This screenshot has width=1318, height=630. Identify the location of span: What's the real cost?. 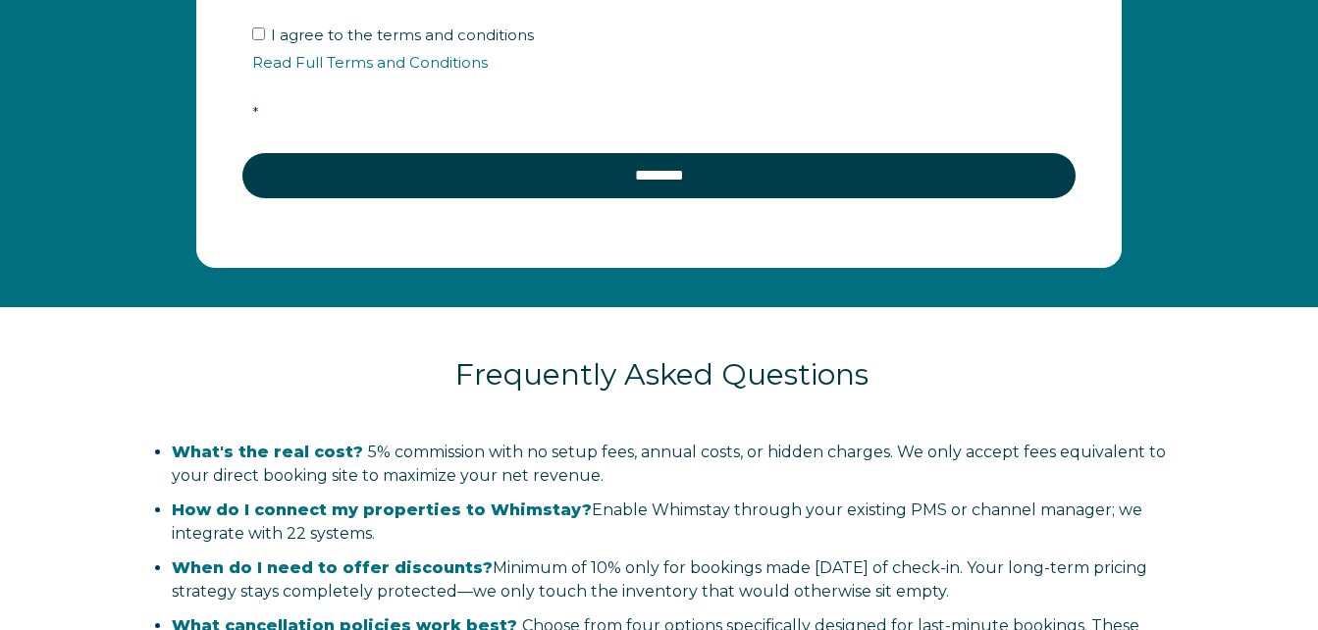
(267, 451).